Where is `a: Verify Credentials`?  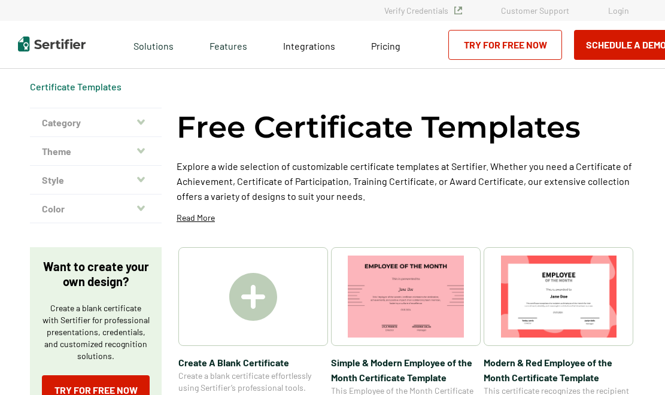
a: Verify Credentials is located at coordinates (423, 10).